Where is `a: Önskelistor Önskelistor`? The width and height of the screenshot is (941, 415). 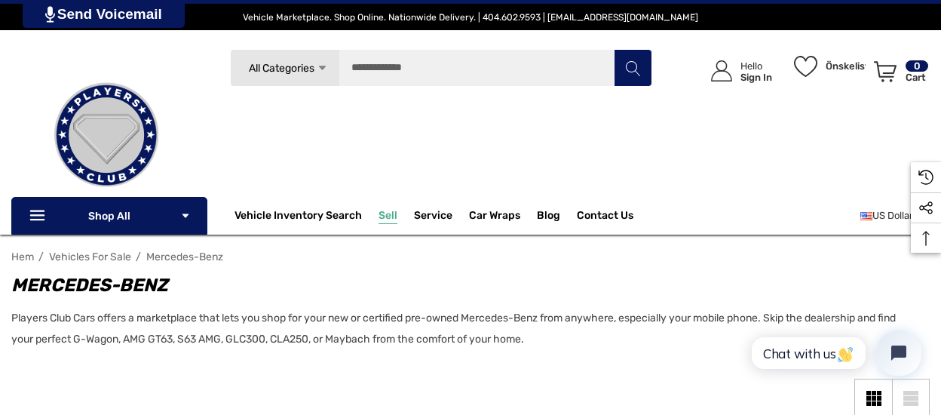
a: Önskelistor Önskelistor is located at coordinates (827, 66).